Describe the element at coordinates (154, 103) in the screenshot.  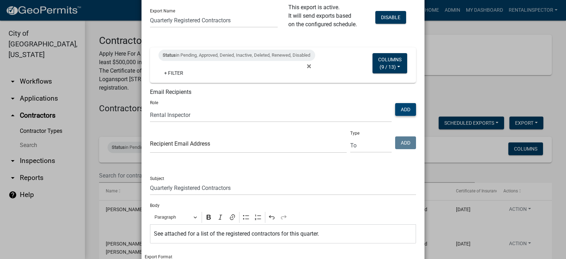
I see `label: Role` at that location.